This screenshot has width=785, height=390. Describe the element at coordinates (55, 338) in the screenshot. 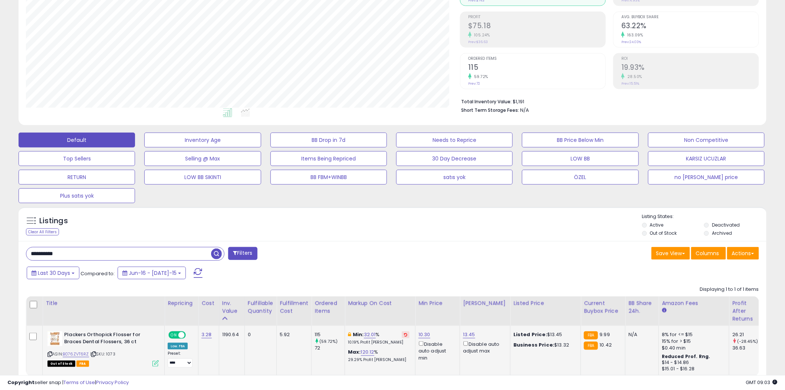

I see `img: 41l1fbzO7hL._SL40_.jpg` at that location.